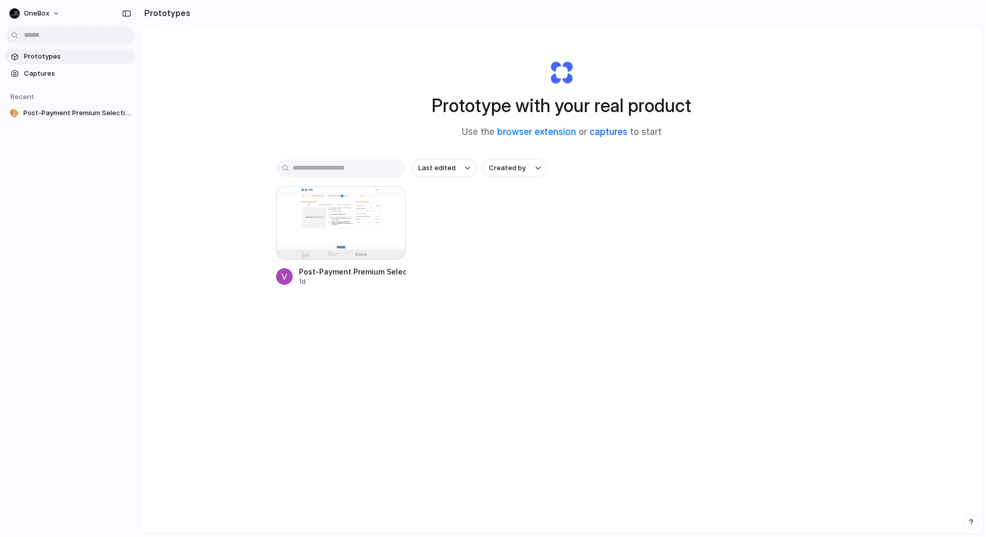 This screenshot has width=986, height=537. I want to click on a: Post-Payment Premium Selection ModalPost-Payment Premium Selection Modal1d, so click(341, 236).